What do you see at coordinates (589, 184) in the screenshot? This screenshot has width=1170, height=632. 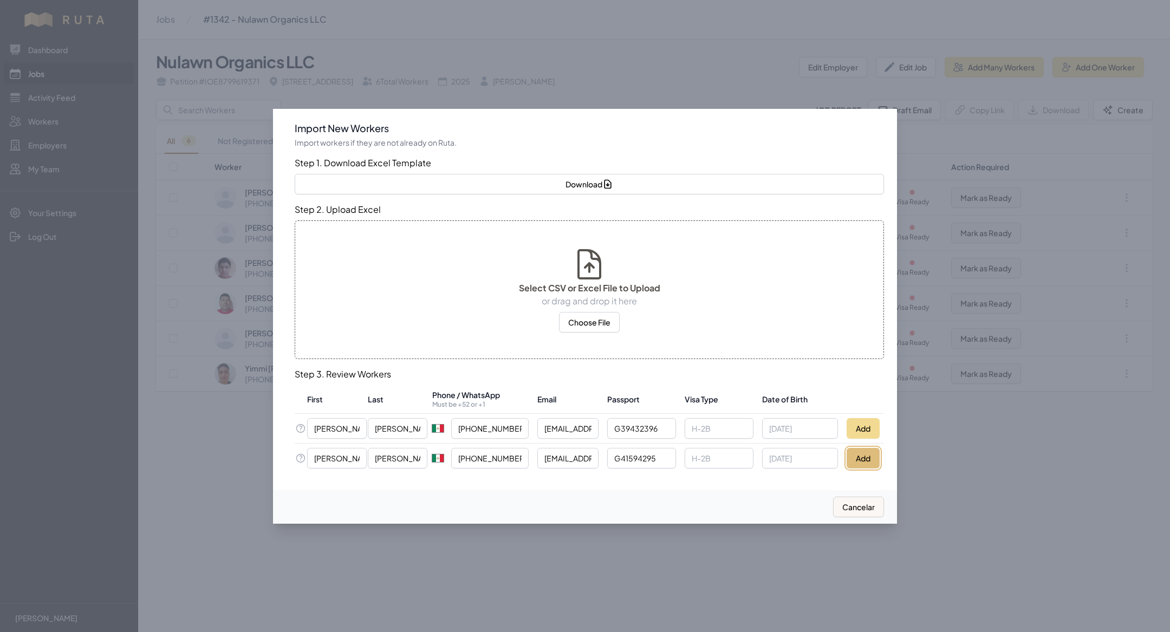 I see `button: Download` at bounding box center [589, 184].